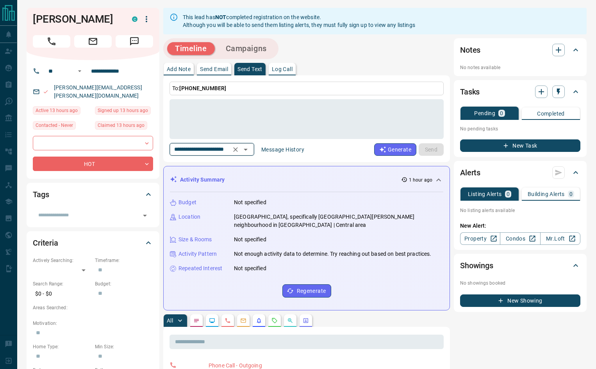  Describe the element at coordinates (191, 48) in the screenshot. I see `button: Timeline` at that location.